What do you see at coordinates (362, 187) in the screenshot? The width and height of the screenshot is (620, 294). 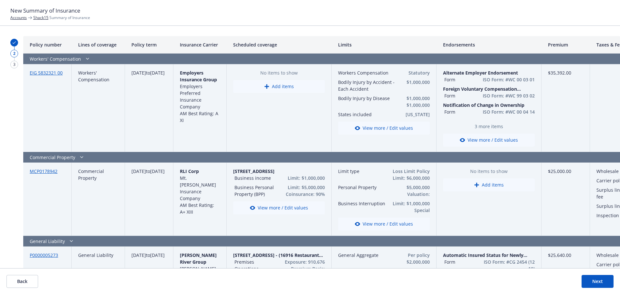 I see `span: Personal Property` at bounding box center [362, 187].